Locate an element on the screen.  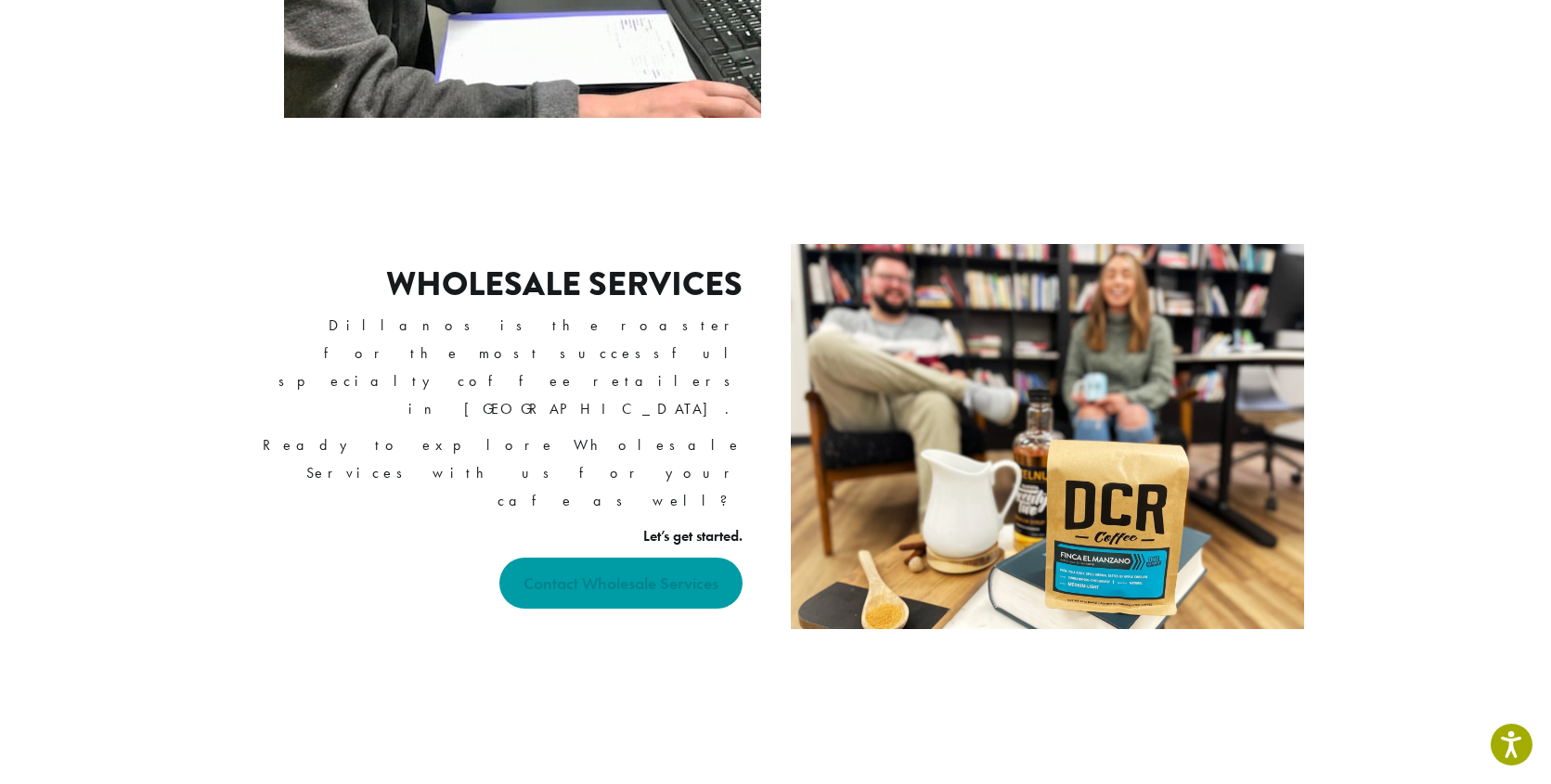
h2: Wholesale Services is located at coordinates (564, 284).